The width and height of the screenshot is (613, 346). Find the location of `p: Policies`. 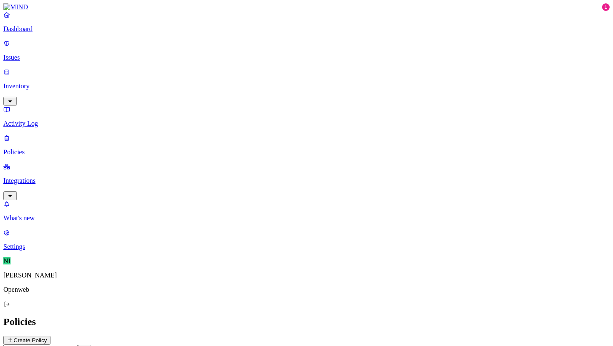

p: Policies is located at coordinates (306, 152).